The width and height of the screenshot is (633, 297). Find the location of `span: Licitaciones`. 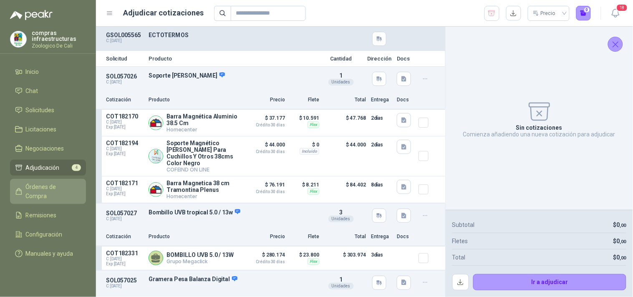

span: Licitaciones is located at coordinates (41, 129).